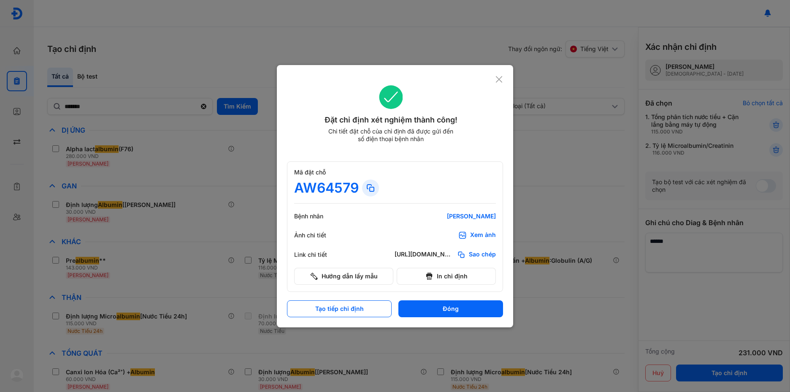 The width and height of the screenshot is (790, 392). Describe the element at coordinates (326, 188) in the screenshot. I see `div: AW64579` at that location.